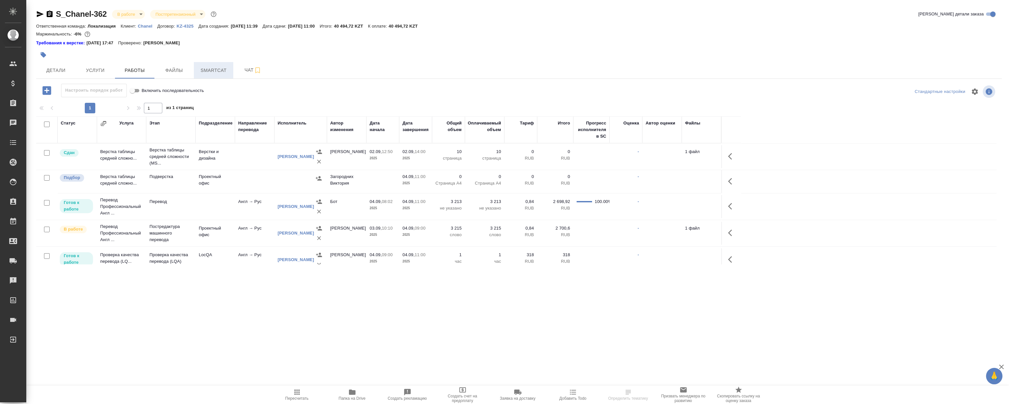 The image size is (1009, 404). Describe the element at coordinates (76, 178) in the screenshot. I see `div: Можно подбирать исполнителей` at that location.